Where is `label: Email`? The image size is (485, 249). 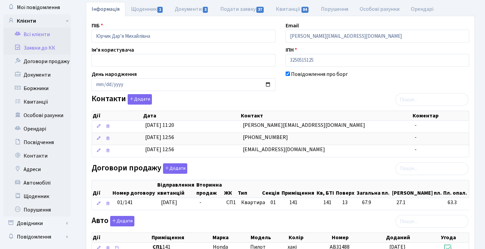 label: Email is located at coordinates (292, 26).